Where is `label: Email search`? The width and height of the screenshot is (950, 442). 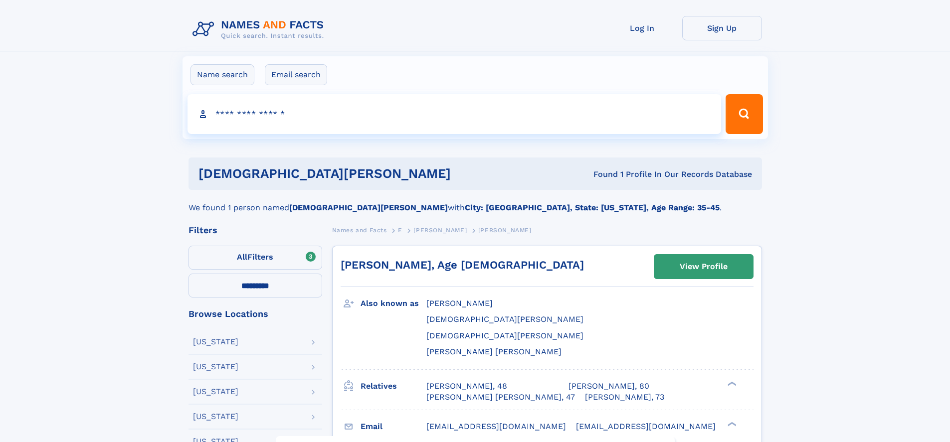
label: Email search is located at coordinates (296, 75).